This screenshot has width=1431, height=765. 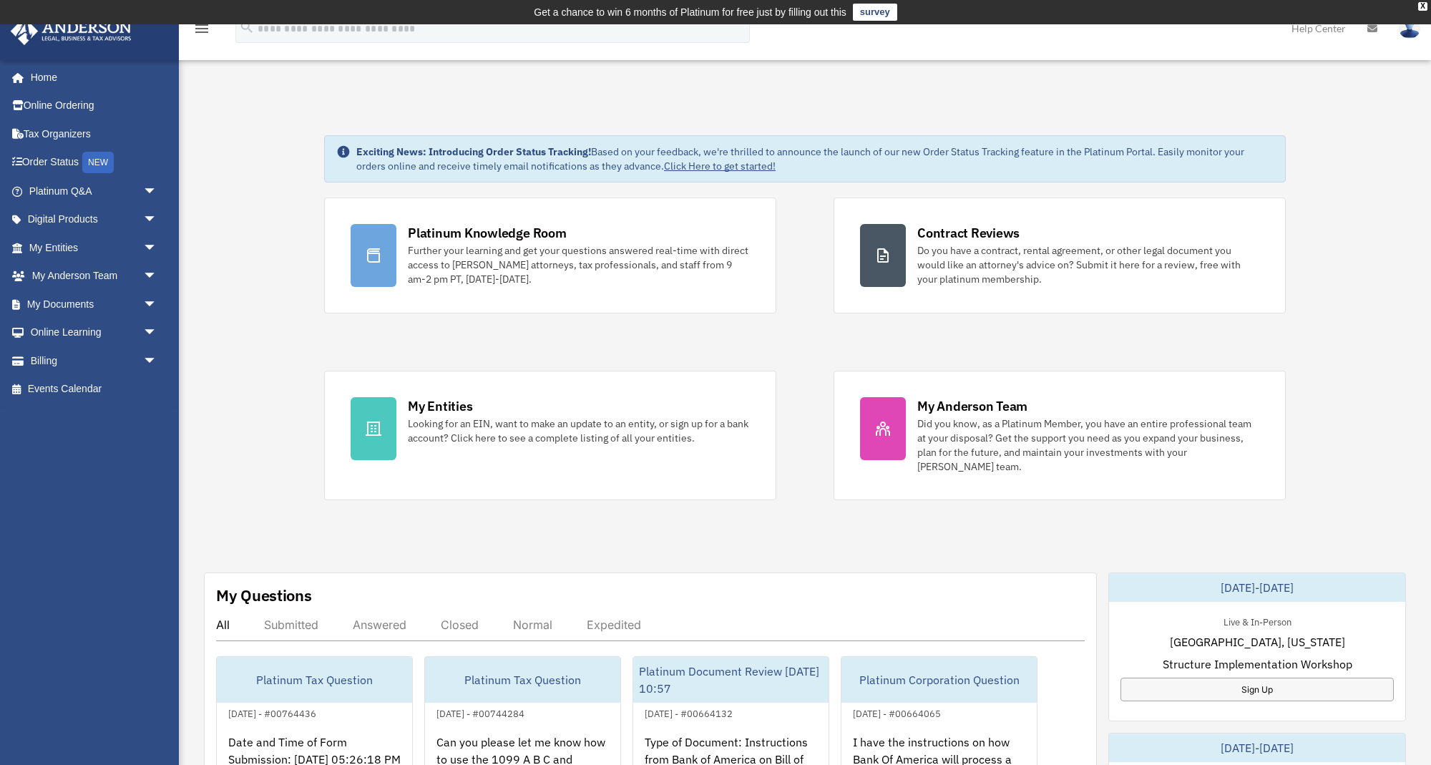 What do you see at coordinates (550, 255) in the screenshot?
I see `a: Platinum Knowledge Room Further your learning and get your questions answered real-time with dire...` at bounding box center [550, 255].